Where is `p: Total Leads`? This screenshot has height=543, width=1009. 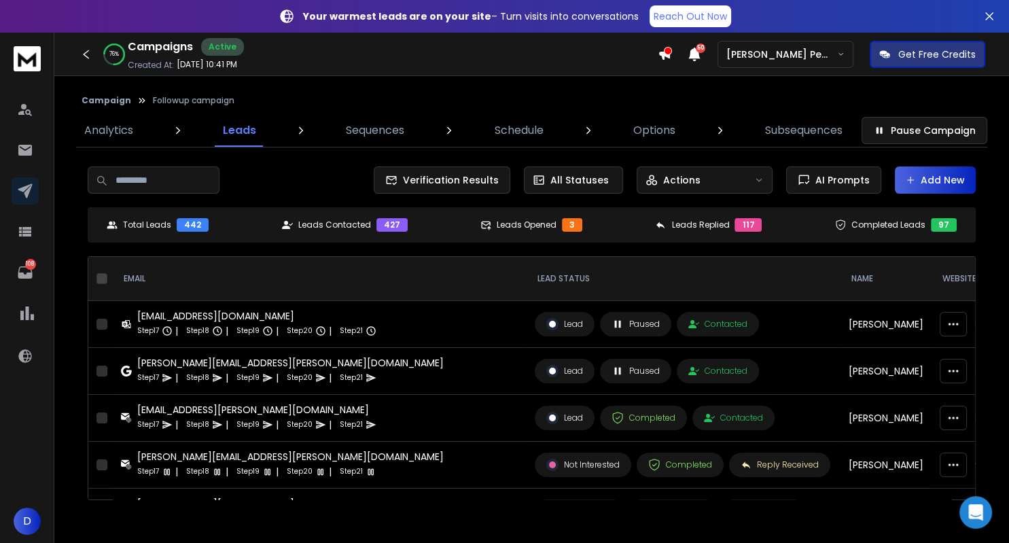
p: Total Leads is located at coordinates (147, 225).